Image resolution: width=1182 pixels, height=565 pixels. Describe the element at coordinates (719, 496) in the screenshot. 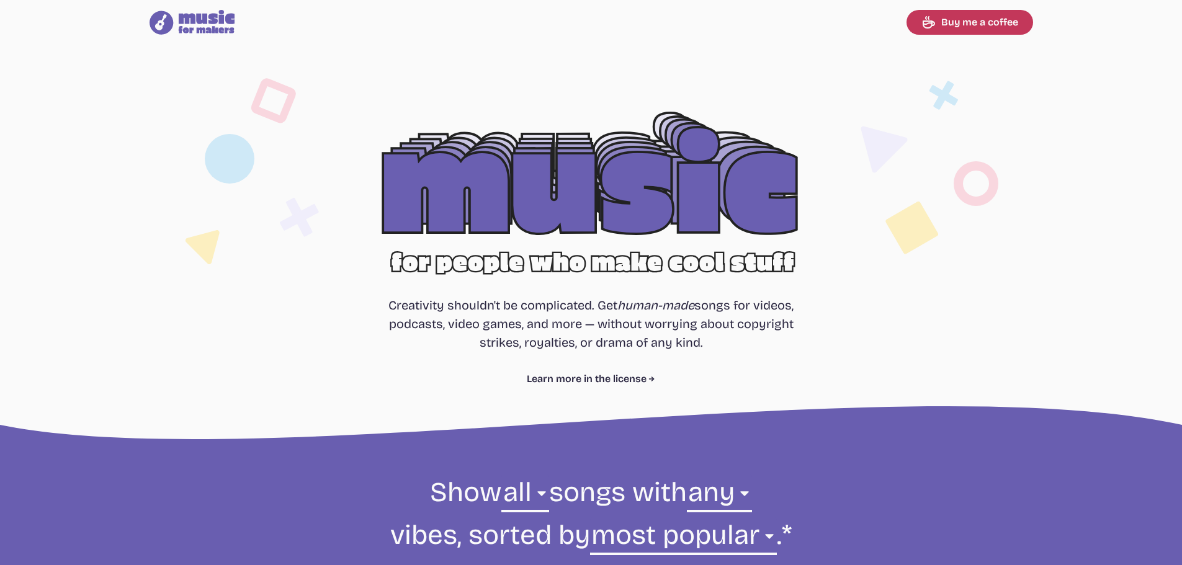

I see `select: vibe` at that location.